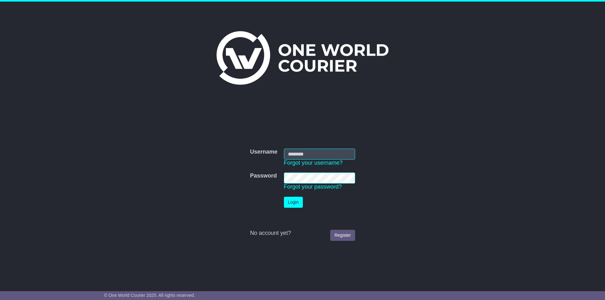 This screenshot has height=300, width=605. What do you see at coordinates (313, 187) in the screenshot?
I see `a: Forgot your password?` at bounding box center [313, 187].